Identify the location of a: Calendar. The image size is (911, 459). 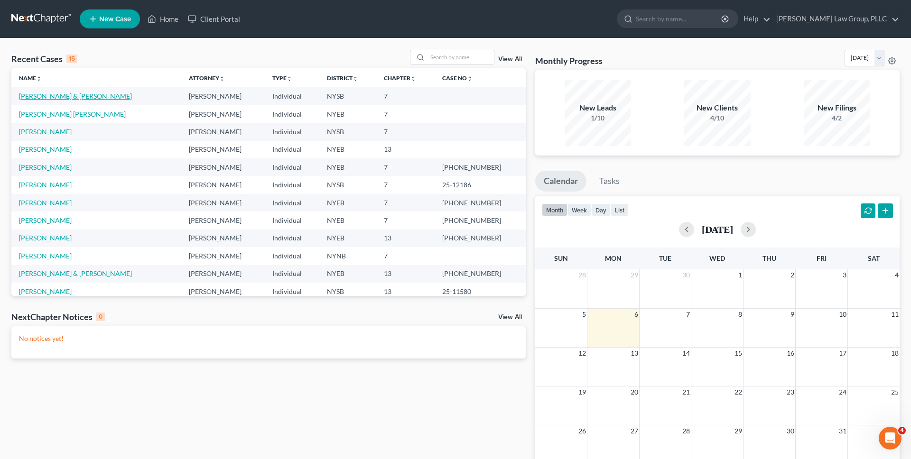
(561, 181).